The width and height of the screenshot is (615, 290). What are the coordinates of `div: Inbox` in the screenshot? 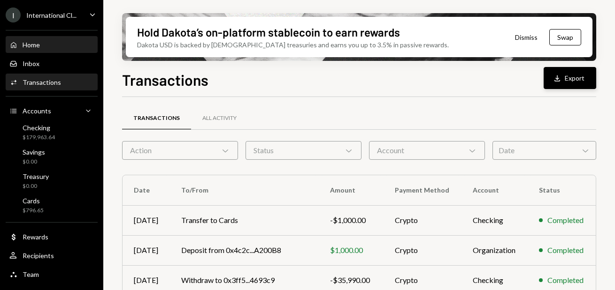 It's located at (31, 63).